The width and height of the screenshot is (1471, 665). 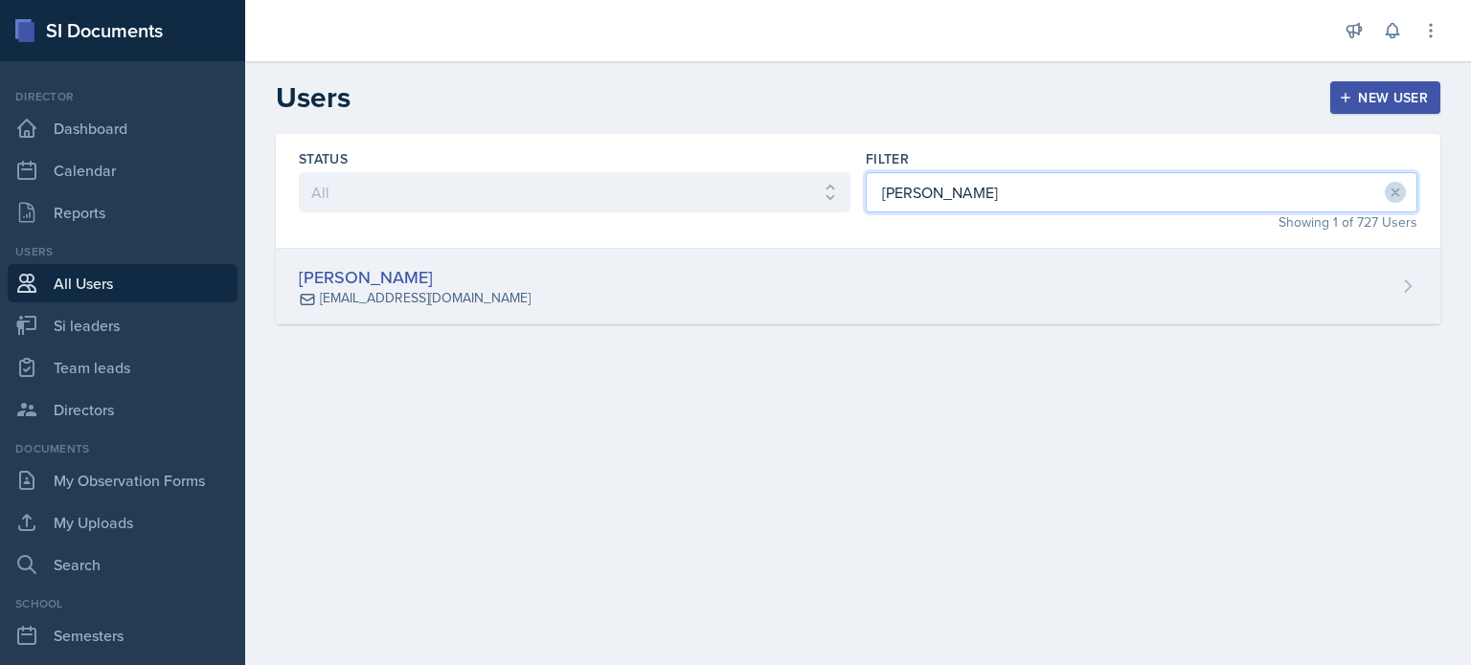 I want to click on a: Search, so click(x=123, y=565).